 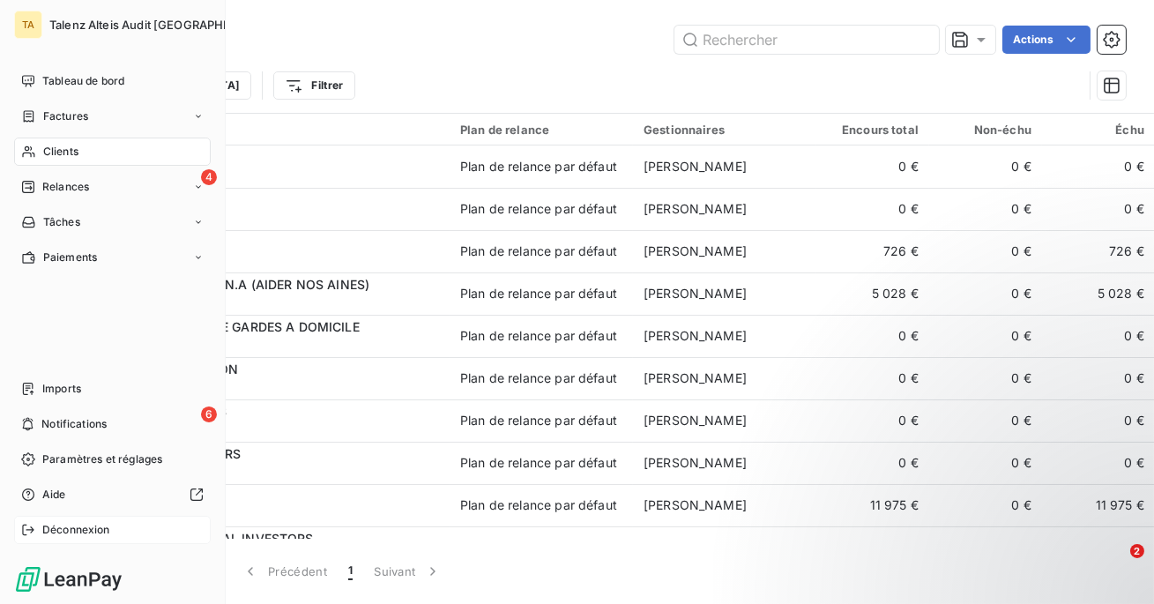 What do you see at coordinates (241, 326) in the screenshot?
I see `span: ASSOCIATION DE GARDES A DOMICILE` at bounding box center [241, 326].